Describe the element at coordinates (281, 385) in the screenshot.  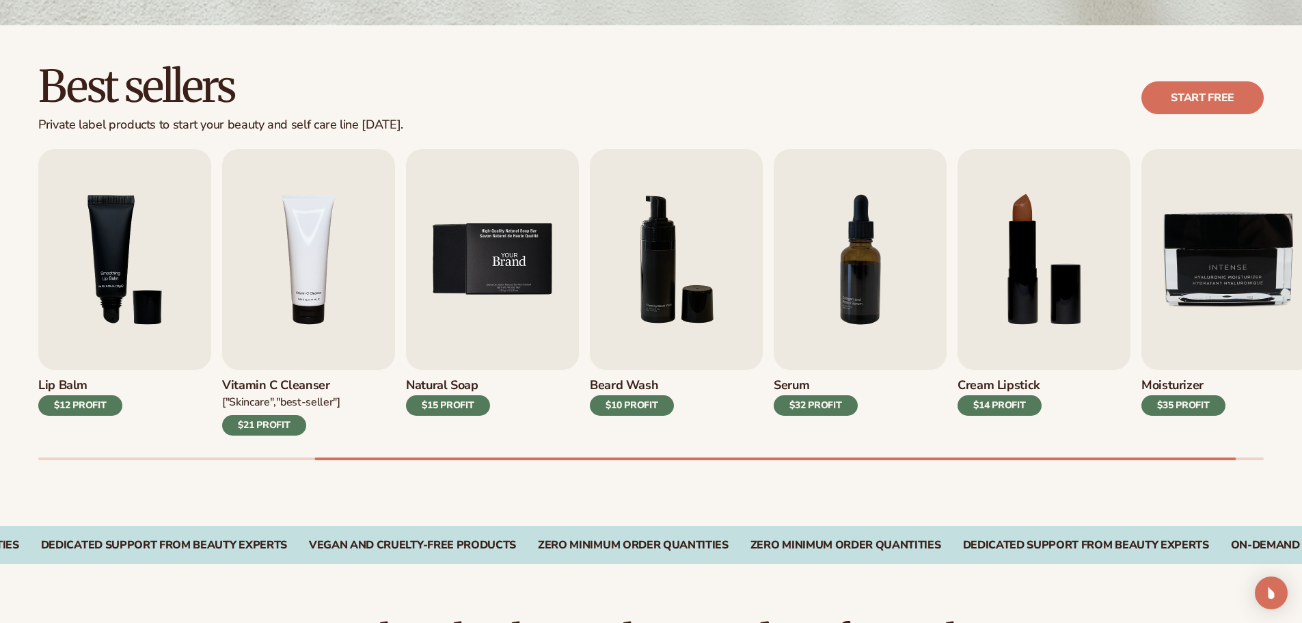
I see `h3: Vitamin C Cleanser` at that location.